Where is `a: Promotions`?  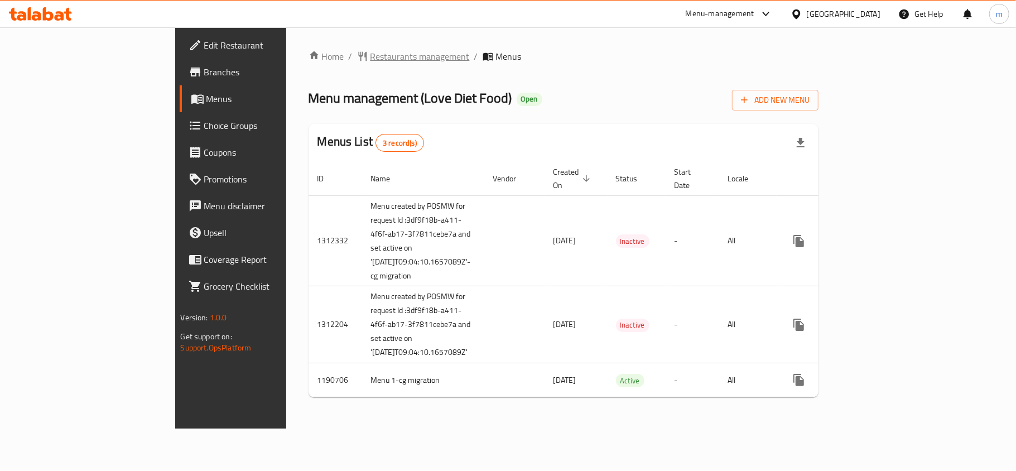
a: Promotions is located at coordinates (262, 179).